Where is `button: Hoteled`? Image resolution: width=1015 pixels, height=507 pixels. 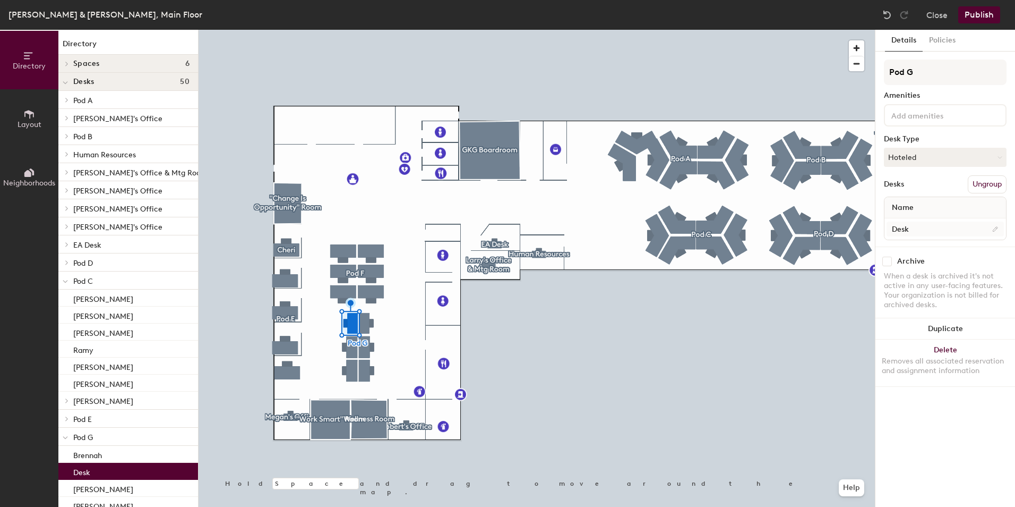
button: Hoteled is located at coordinates (945, 157).